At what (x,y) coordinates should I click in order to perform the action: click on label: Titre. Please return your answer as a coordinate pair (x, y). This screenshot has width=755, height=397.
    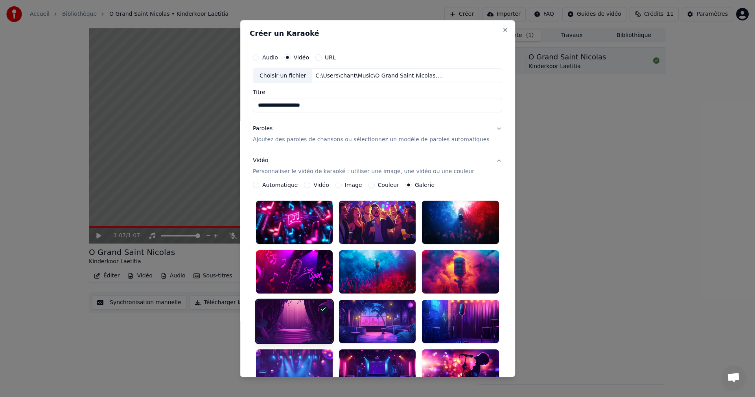
    Looking at the image, I should click on (378, 92).